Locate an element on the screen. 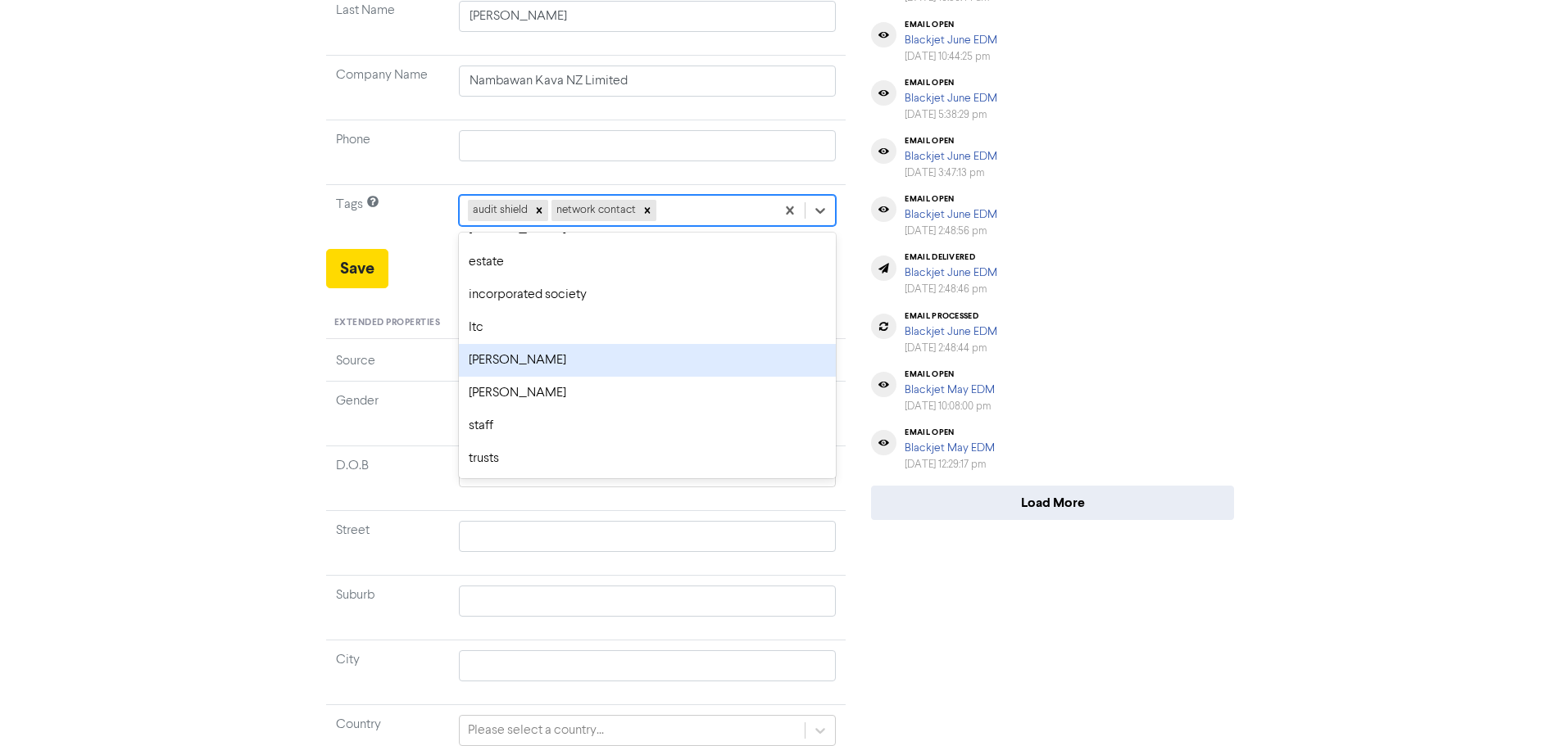 Image resolution: width=1561 pixels, height=746 pixels. td: Tags is located at coordinates (388, 217).